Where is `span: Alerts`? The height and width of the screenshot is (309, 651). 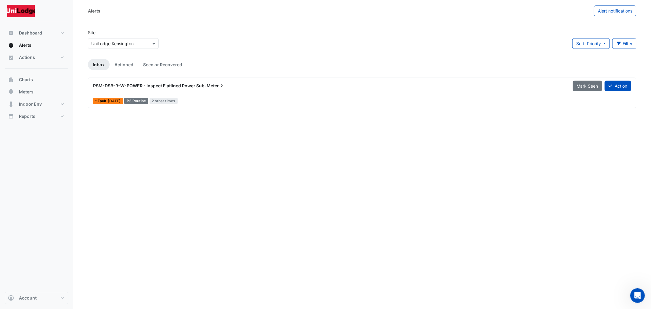
span: Alerts is located at coordinates (25, 45).